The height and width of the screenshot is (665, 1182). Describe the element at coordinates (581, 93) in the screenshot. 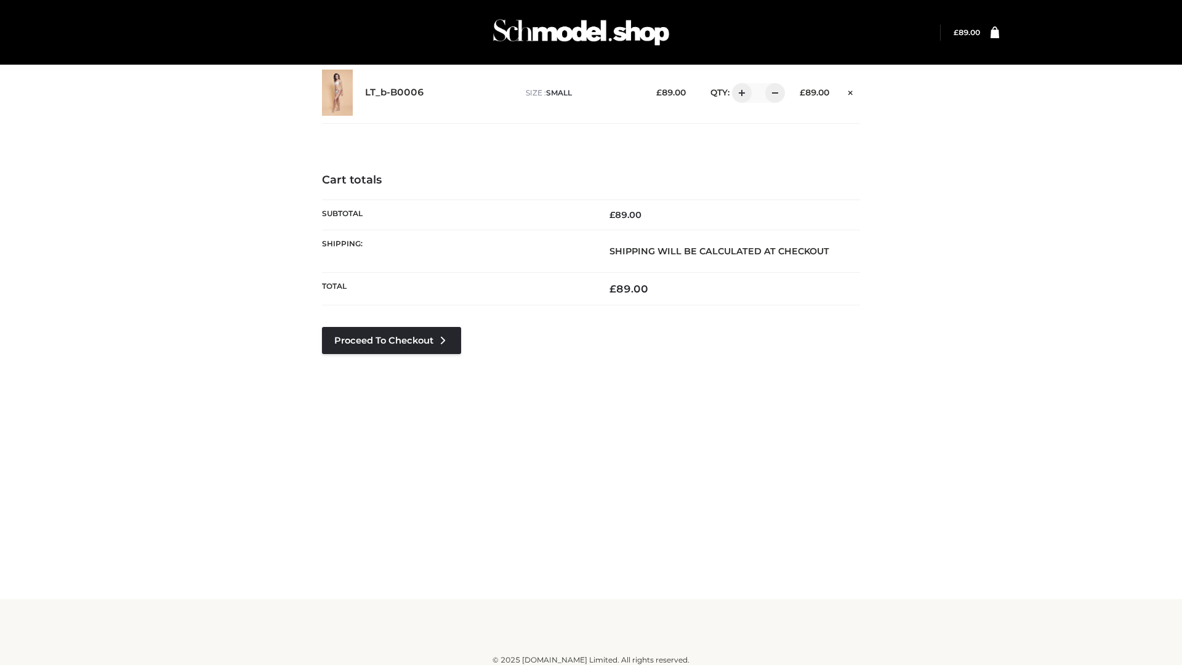

I see `p: size :` at that location.